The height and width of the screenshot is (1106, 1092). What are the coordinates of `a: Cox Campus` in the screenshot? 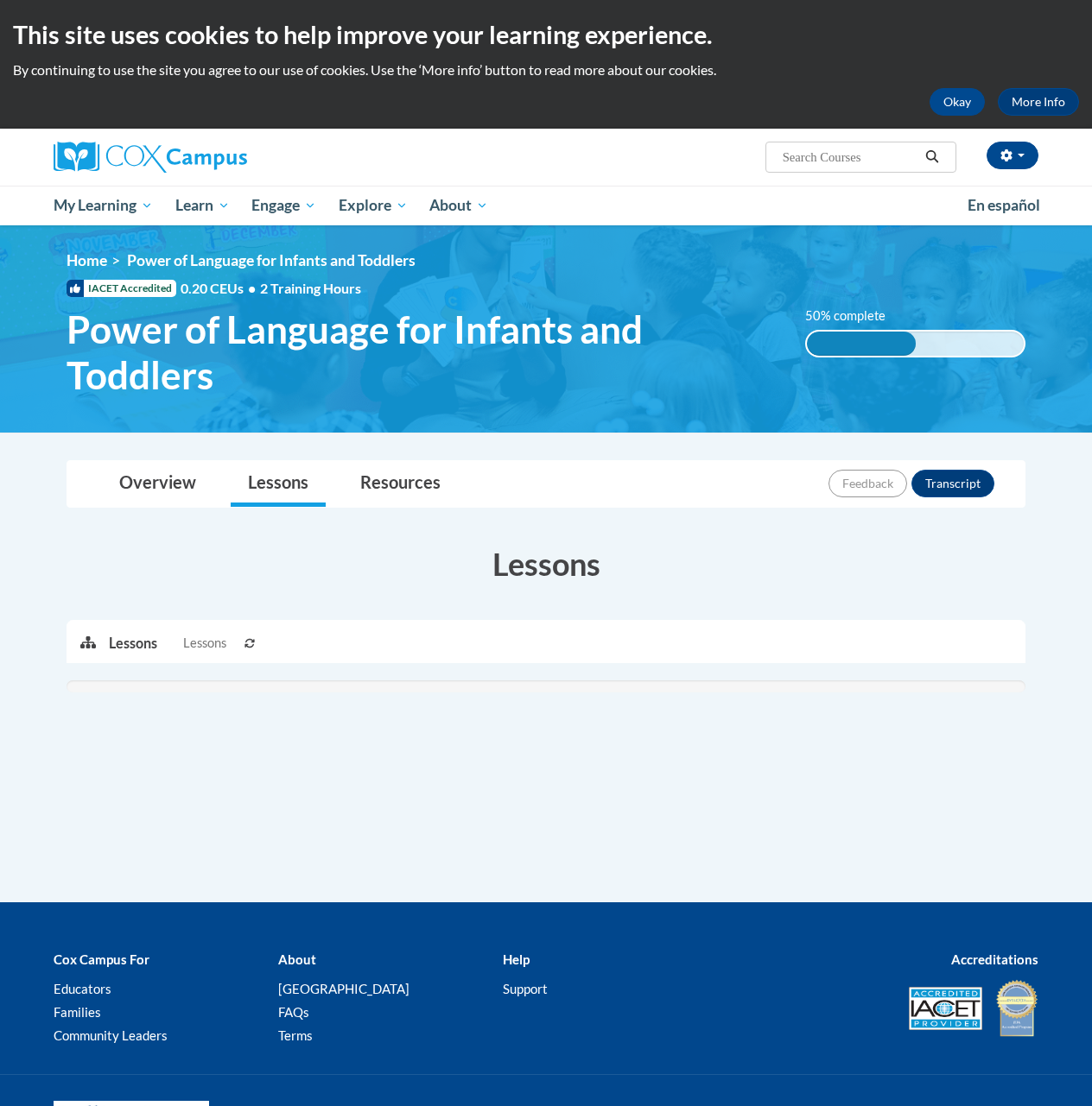 It's located at (209, 157).